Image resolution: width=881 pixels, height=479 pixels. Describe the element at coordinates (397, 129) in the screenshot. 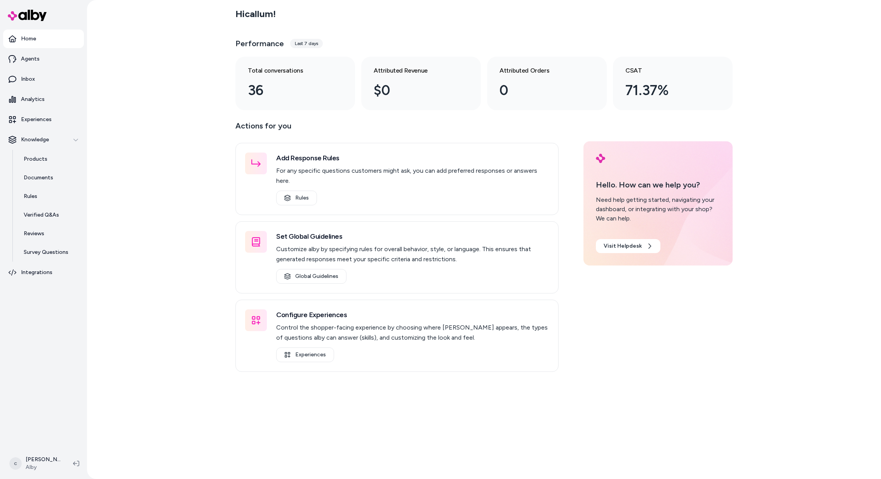

I see `p: Actions for you` at that location.